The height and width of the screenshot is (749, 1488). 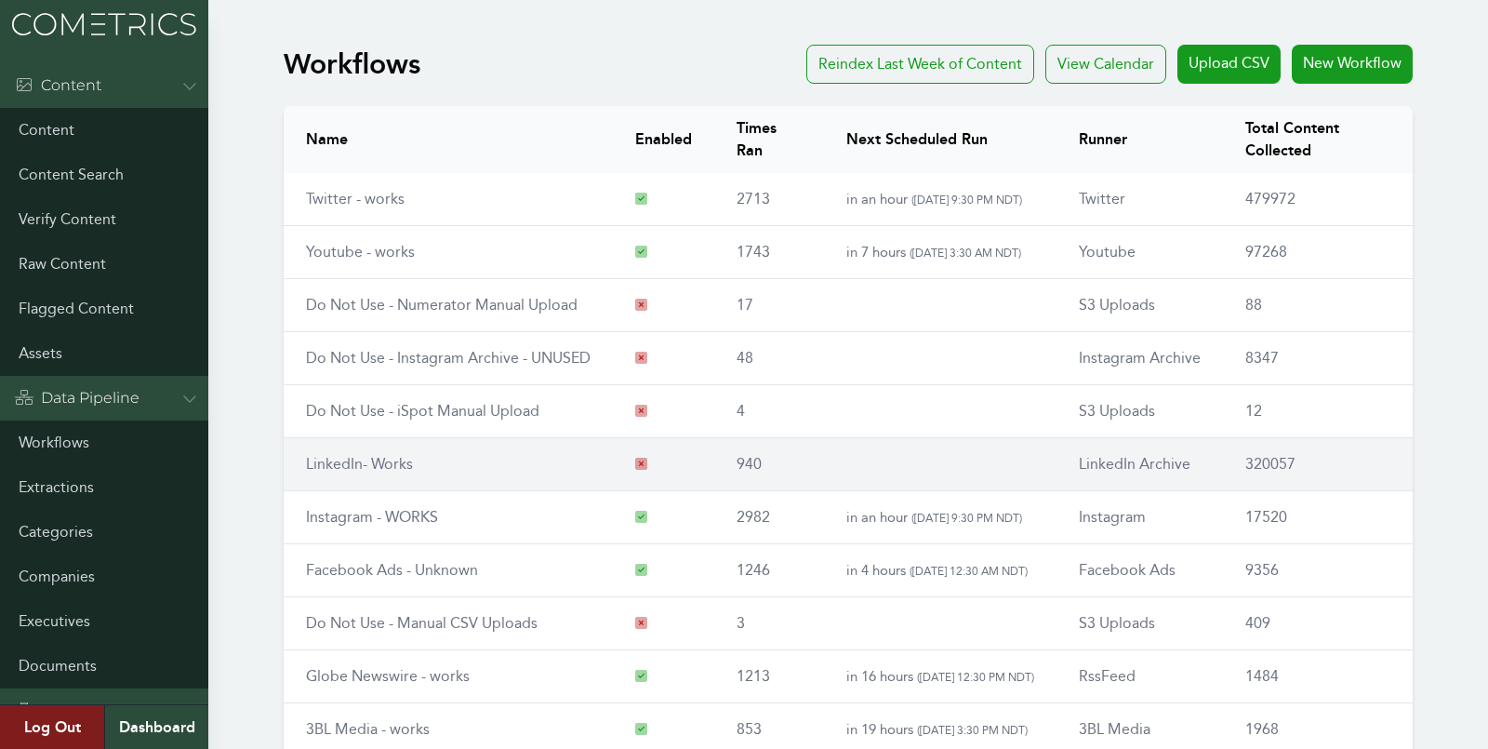 What do you see at coordinates (1139, 676) in the screenshot?
I see `td: RssFeed` at bounding box center [1139, 676].